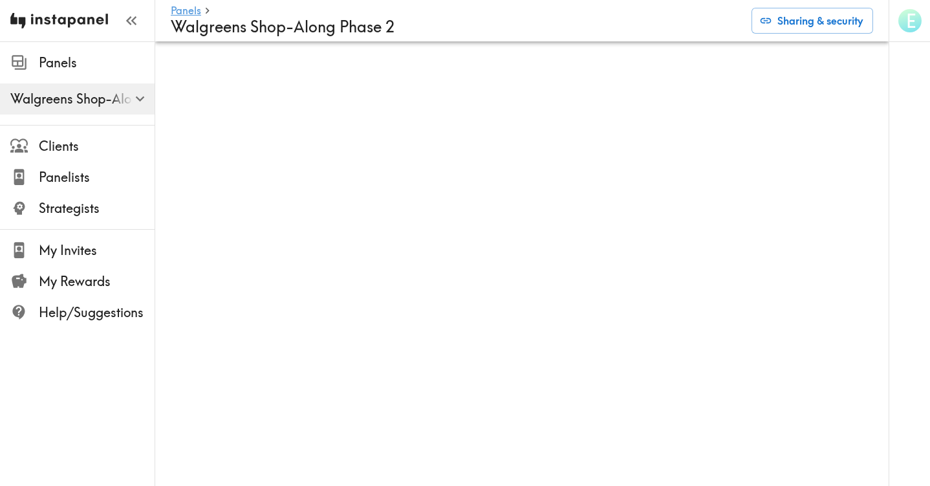 The width and height of the screenshot is (930, 486). What do you see at coordinates (910, 21) in the screenshot?
I see `button: E` at bounding box center [910, 21].